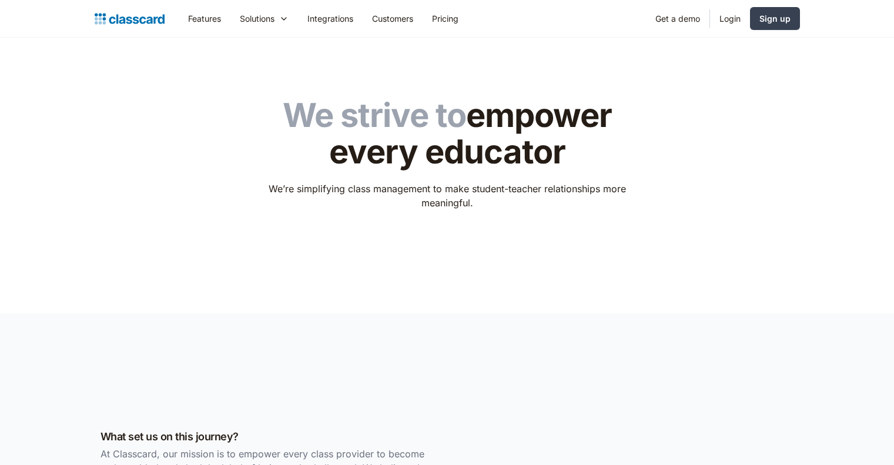  I want to click on p: We’re simplifying class management to make student-teacher relationships more meaningful., so click(446, 196).